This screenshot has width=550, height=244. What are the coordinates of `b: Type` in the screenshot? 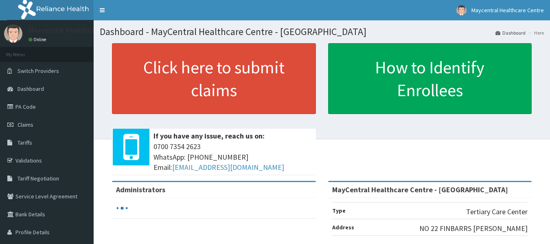 It's located at (339, 210).